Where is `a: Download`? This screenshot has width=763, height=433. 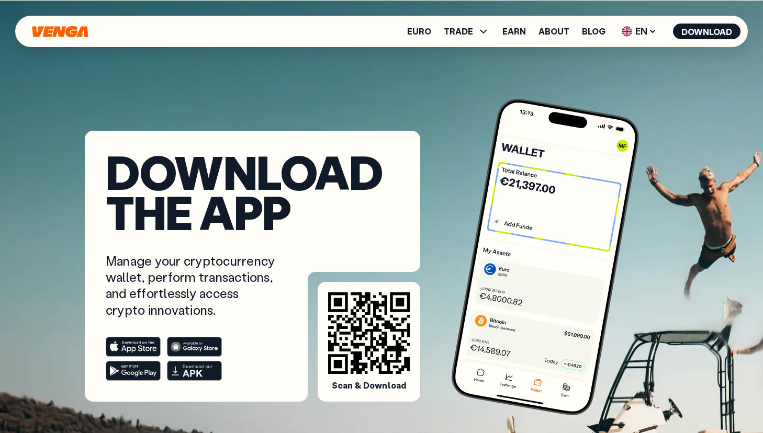 a: Download is located at coordinates (706, 31).